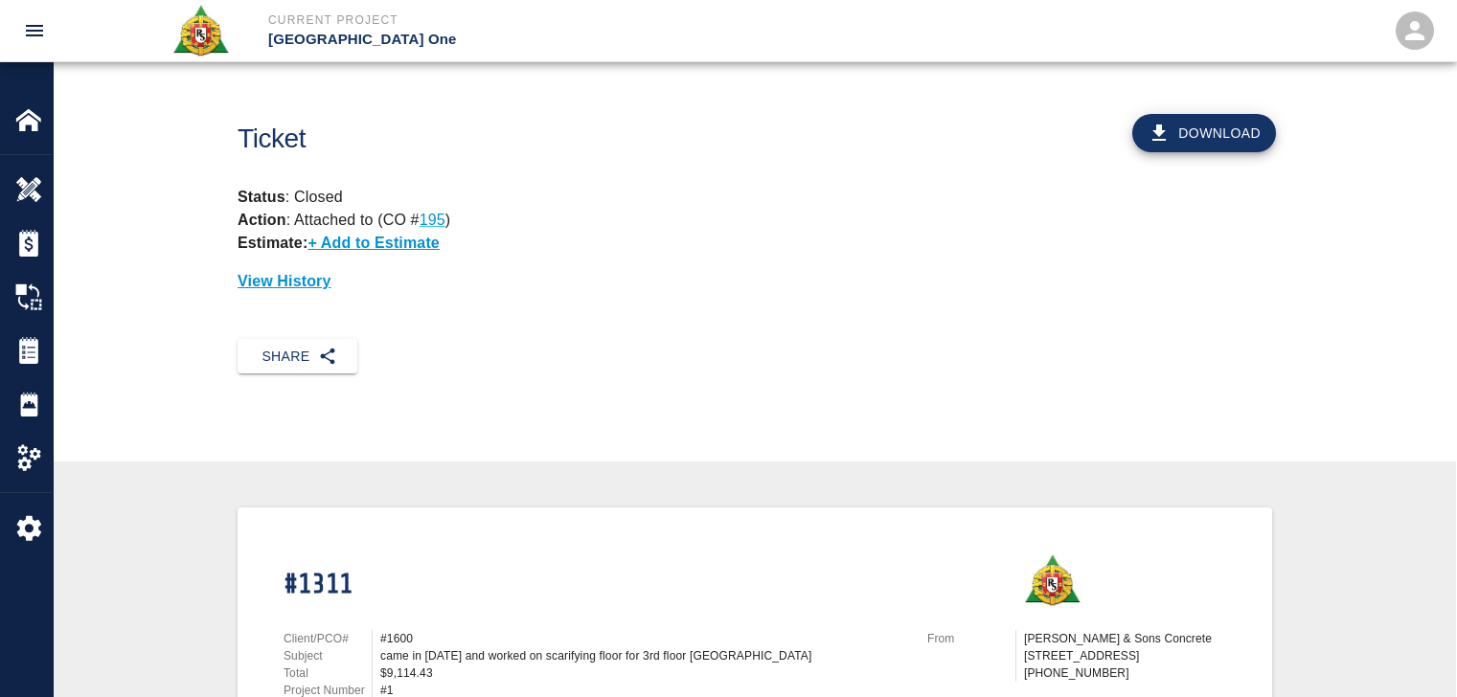 The height and width of the screenshot is (697, 1457). What do you see at coordinates (374, 242) in the screenshot?
I see `p: + Add to Estimate` at bounding box center [374, 242].